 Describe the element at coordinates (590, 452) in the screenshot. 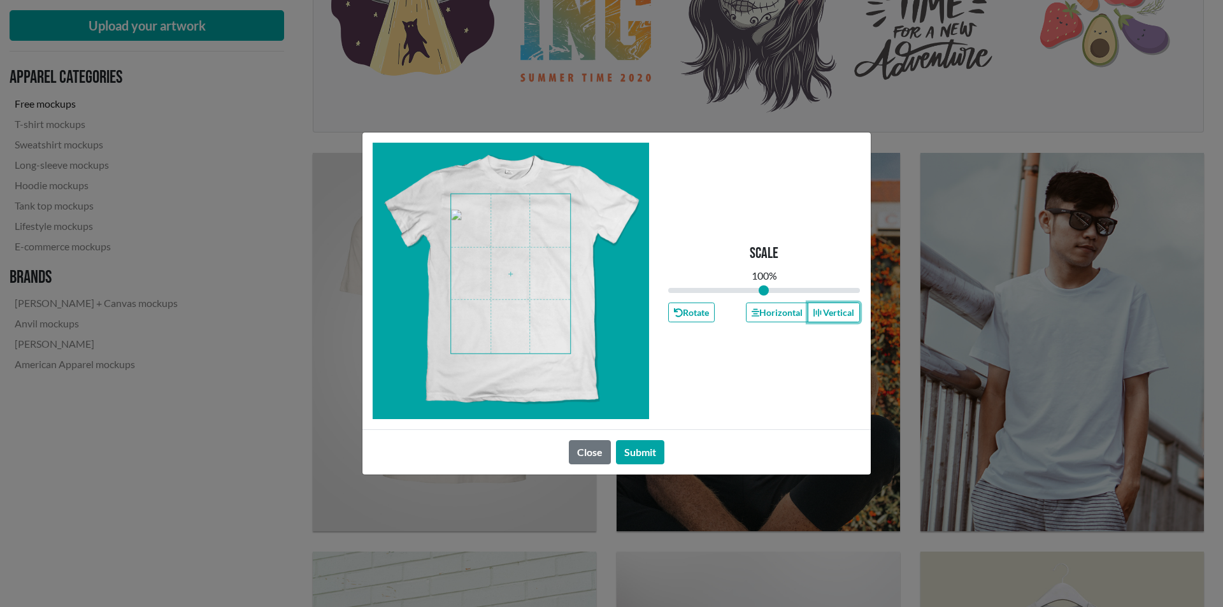

I see `button: Close` at that location.